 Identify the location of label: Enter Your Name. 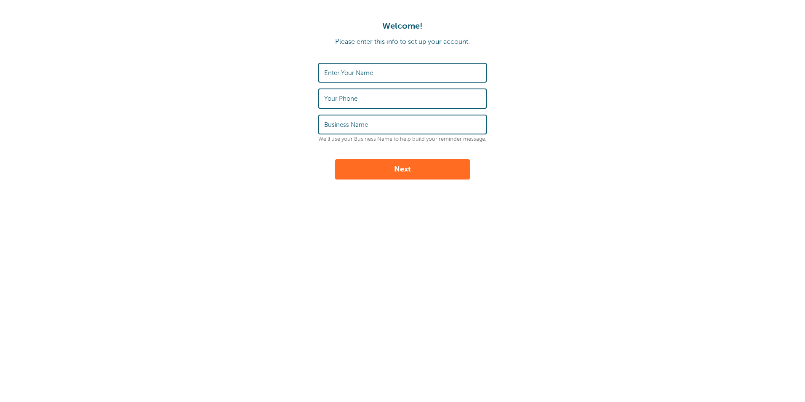
(349, 73).